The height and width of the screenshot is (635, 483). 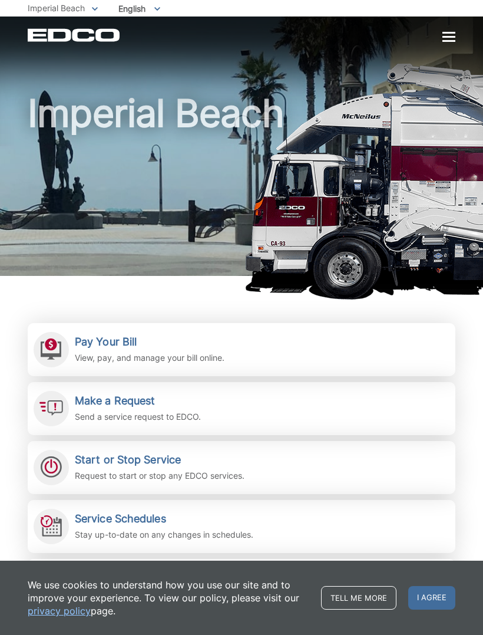 What do you see at coordinates (242, 350) in the screenshot?
I see `a: Pay Your Bill View, pay, and manage your bill online.` at bounding box center [242, 350].